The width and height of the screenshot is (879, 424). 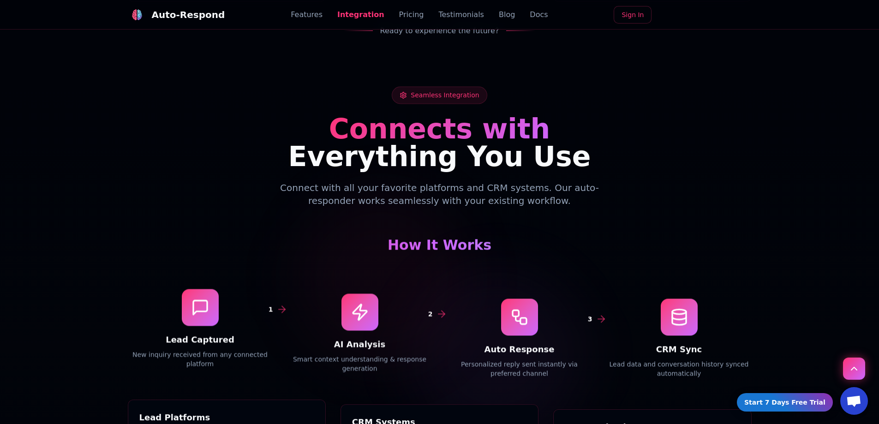 I want to click on button: Scroll to top, so click(x=854, y=369).